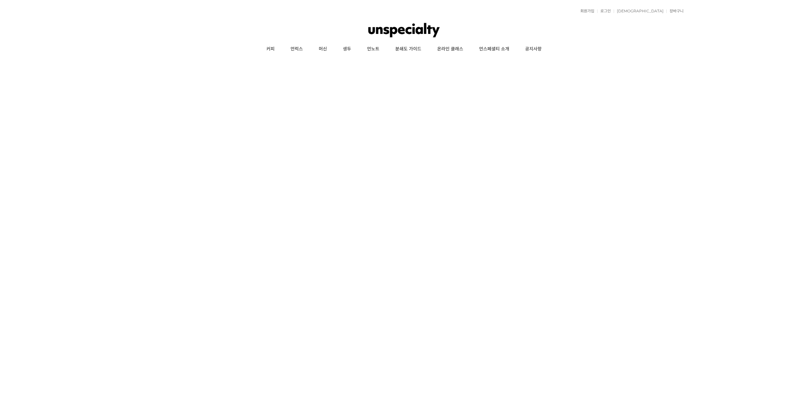 The image size is (808, 403). I want to click on a: 머신, so click(323, 49).